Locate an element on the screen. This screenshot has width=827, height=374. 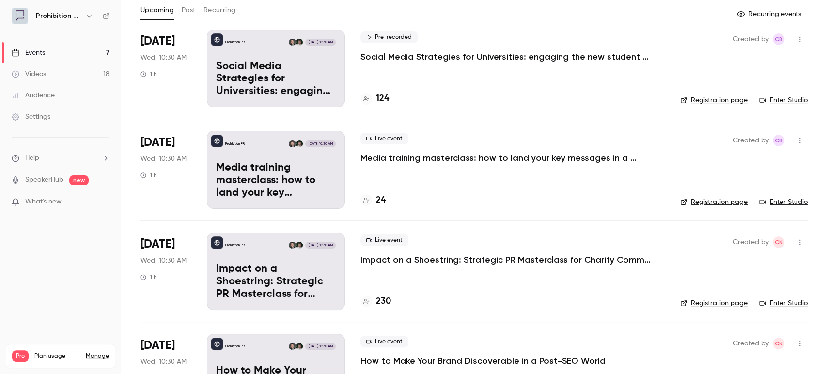
a: How to Make Your Brand Discoverable in a Post-SEO World is located at coordinates (483, 361).